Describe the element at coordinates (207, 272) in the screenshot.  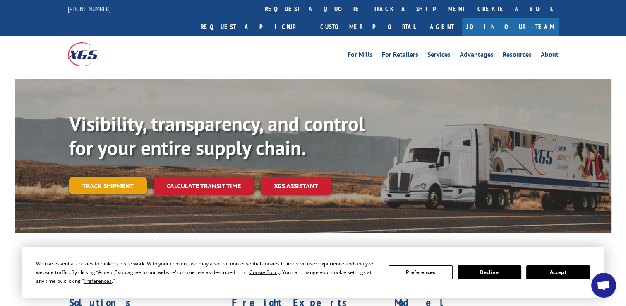
I see `div: We use essential cookies to make our site work. With your consent, we may also use non-essential ...` at that location.